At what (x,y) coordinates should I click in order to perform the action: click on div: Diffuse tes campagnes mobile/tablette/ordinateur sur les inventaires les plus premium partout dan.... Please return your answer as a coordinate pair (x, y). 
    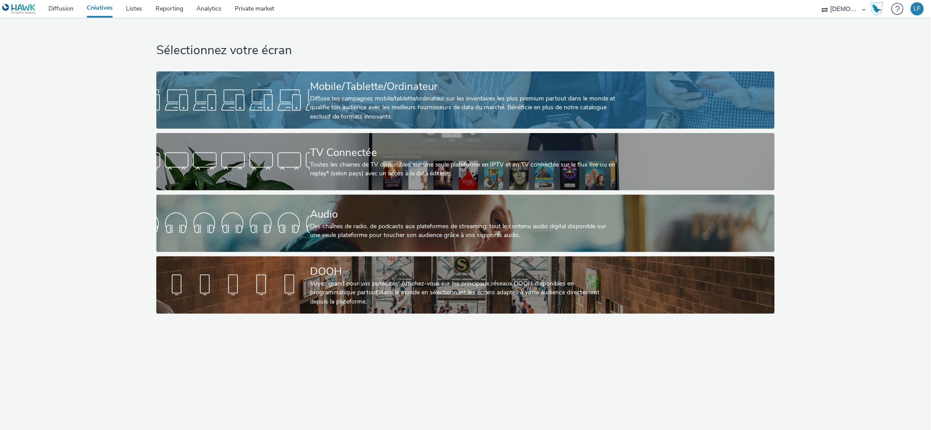
    Looking at the image, I should click on (464, 107).